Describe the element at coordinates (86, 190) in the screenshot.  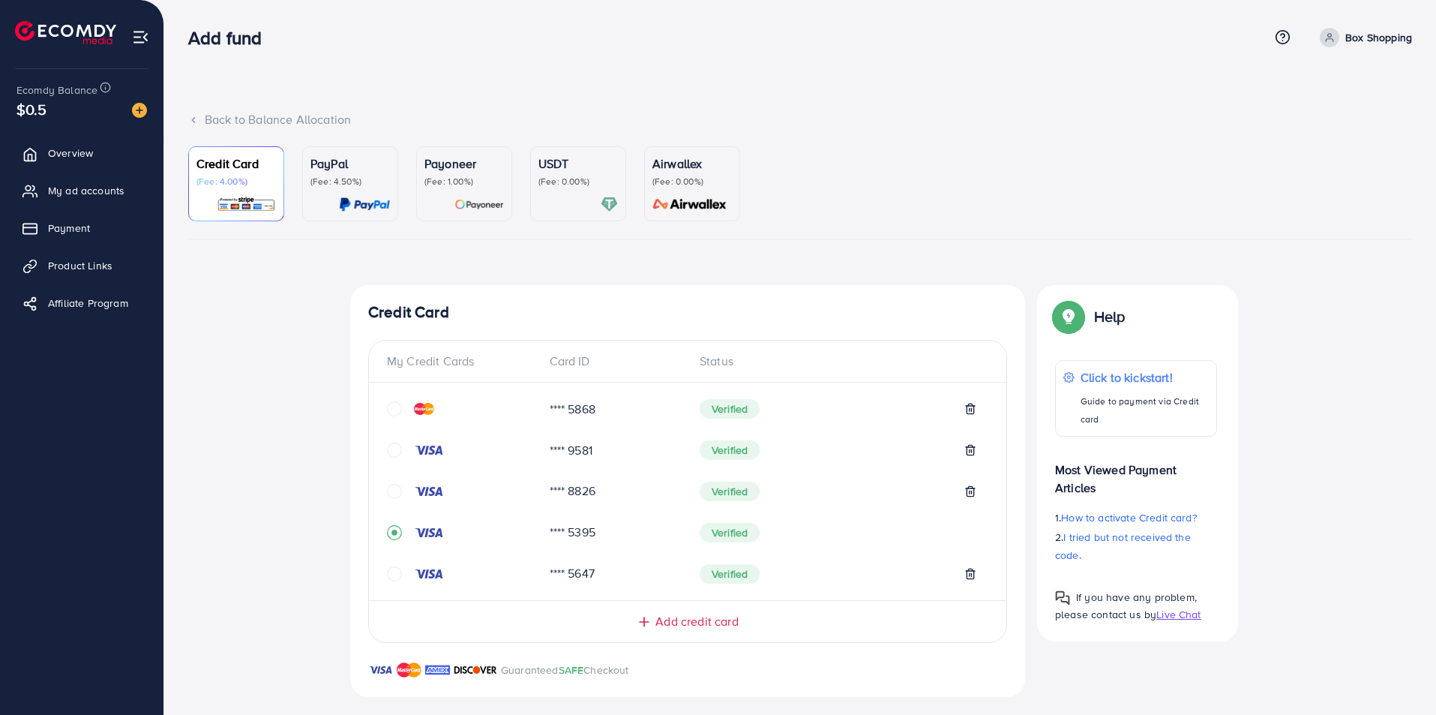
I see `span: My ad accounts` at that location.